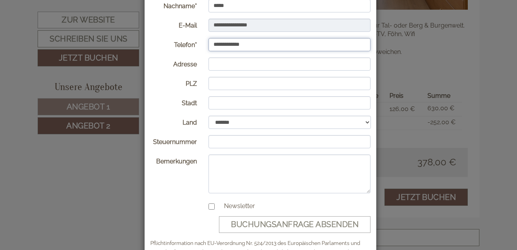 Image resolution: width=517 pixels, height=250 pixels. What do you see at coordinates (174, 44) in the screenshot?
I see `label: Telefon*` at bounding box center [174, 44].